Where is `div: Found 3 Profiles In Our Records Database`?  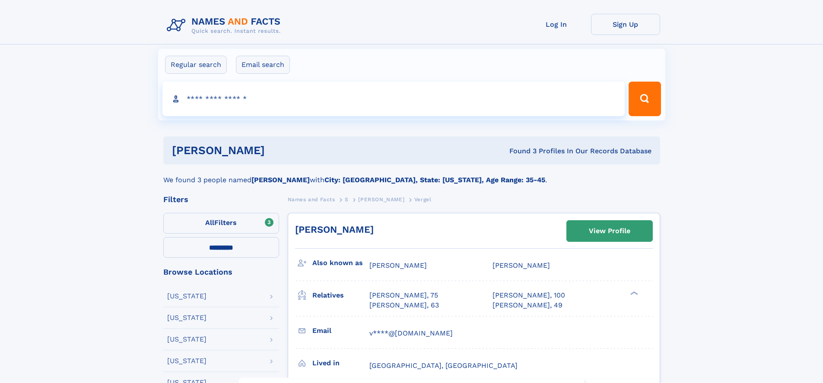 div: Found 3 Profiles In Our Records Database is located at coordinates (519, 151).